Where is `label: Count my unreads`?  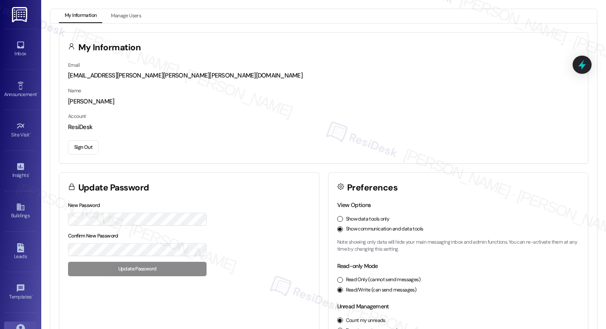 label: Count my unreads is located at coordinates (366, 321).